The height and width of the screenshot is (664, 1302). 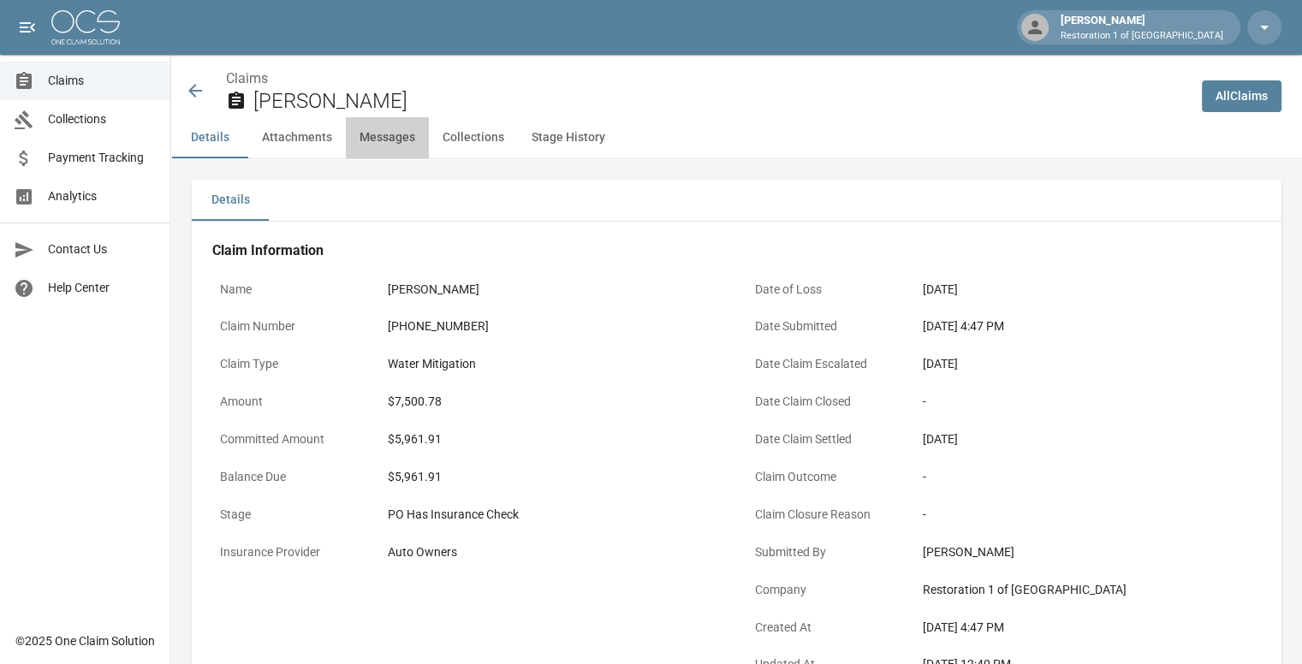 What do you see at coordinates (289, 401) in the screenshot?
I see `p: Amount` at bounding box center [289, 401].